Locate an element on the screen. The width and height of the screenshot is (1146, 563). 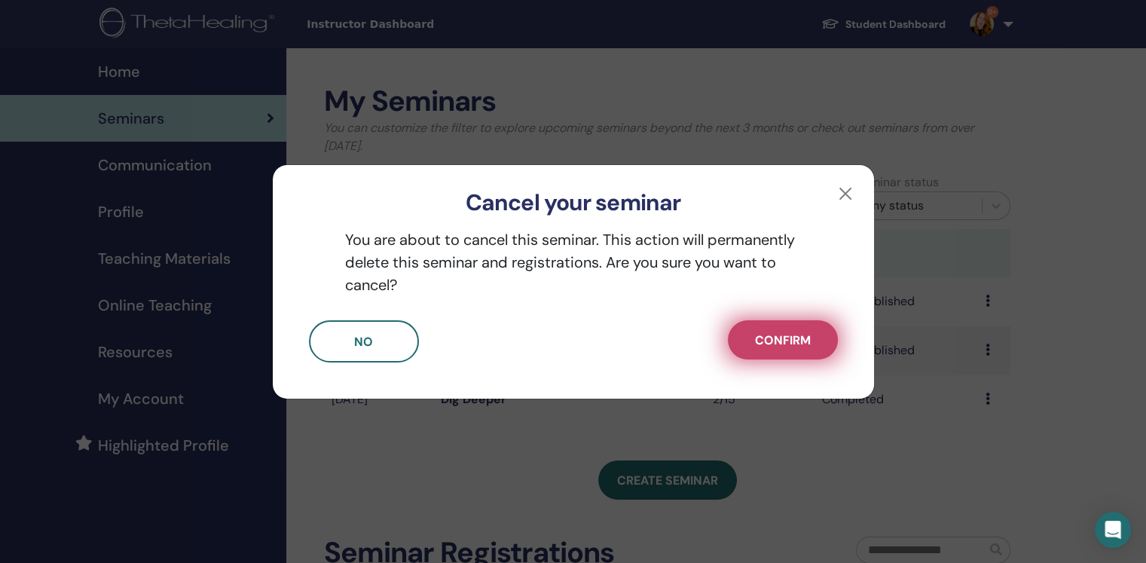
h3: Cancel your seminar is located at coordinates (574, 203).